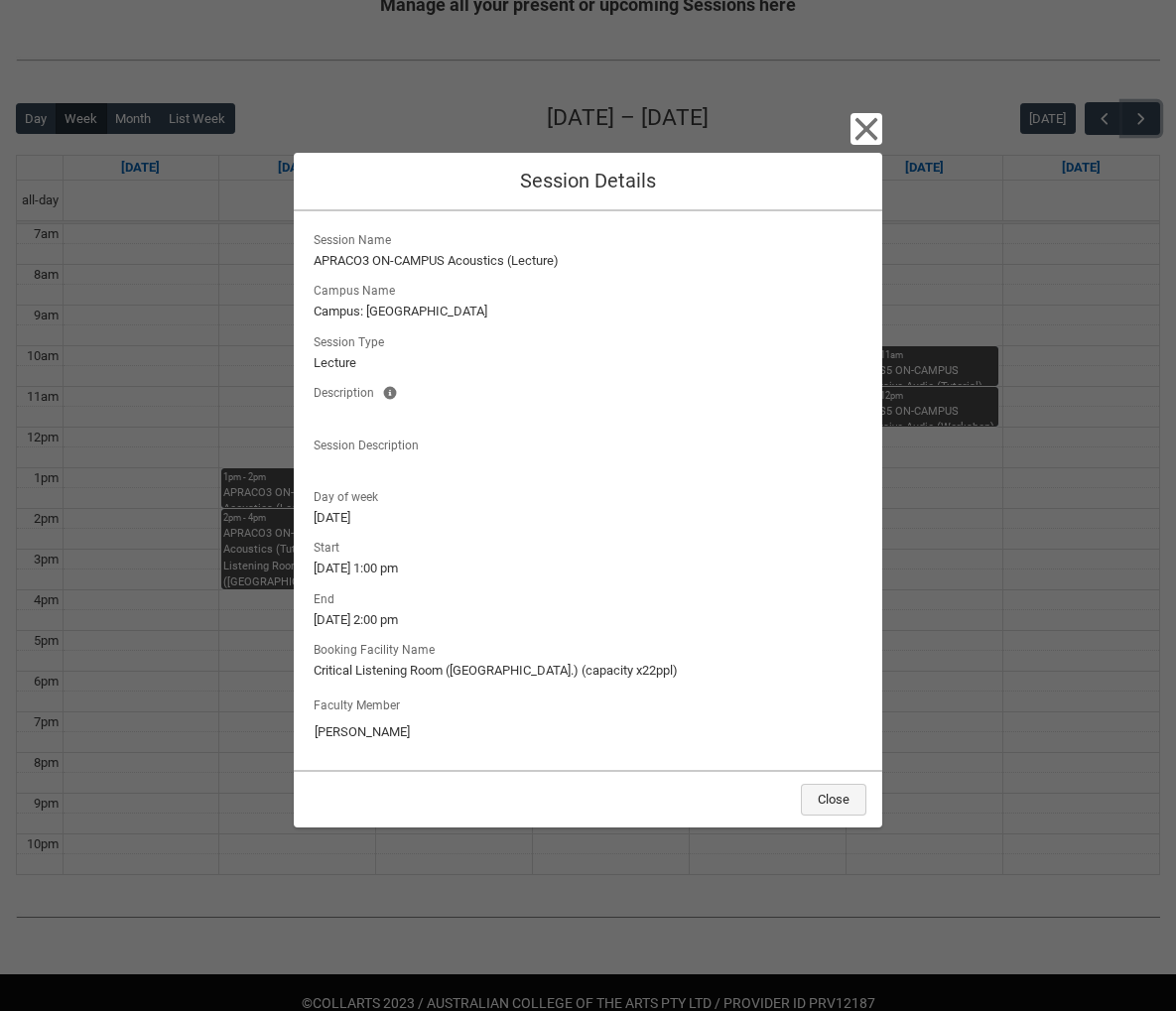 This screenshot has height=1011, width=1176. I want to click on span: End, so click(328, 597).